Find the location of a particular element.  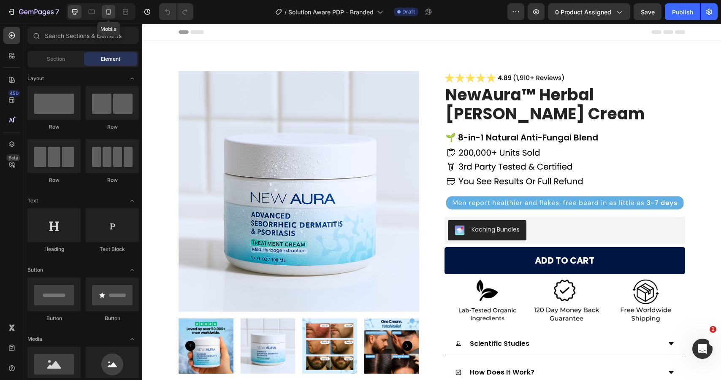

div: Publish is located at coordinates (682, 12).